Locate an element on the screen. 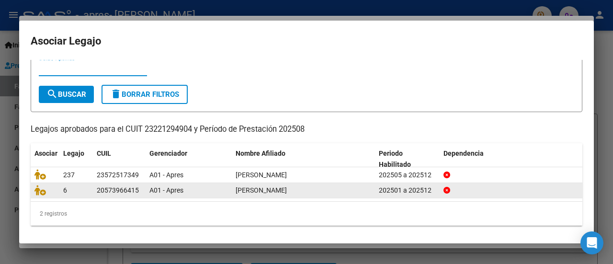 The height and width of the screenshot is (264, 613). p: Legajos aprobados para el CUIT 23221294904 y Período de Prestación 202508 is located at coordinates (306, 129).